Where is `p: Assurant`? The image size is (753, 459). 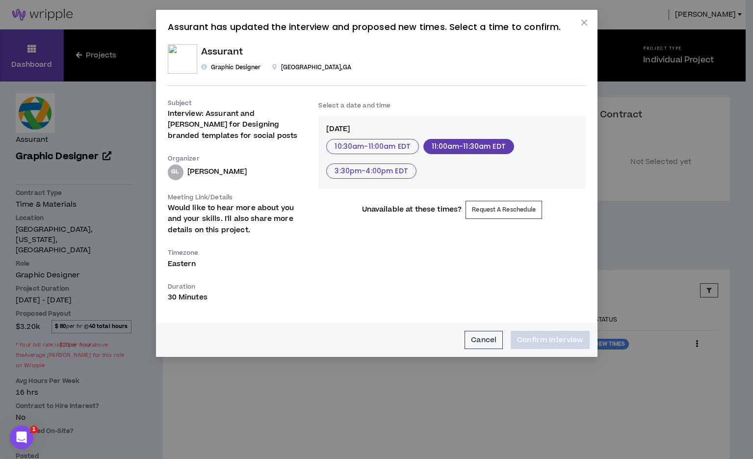
p: Assurant is located at coordinates (276, 52).